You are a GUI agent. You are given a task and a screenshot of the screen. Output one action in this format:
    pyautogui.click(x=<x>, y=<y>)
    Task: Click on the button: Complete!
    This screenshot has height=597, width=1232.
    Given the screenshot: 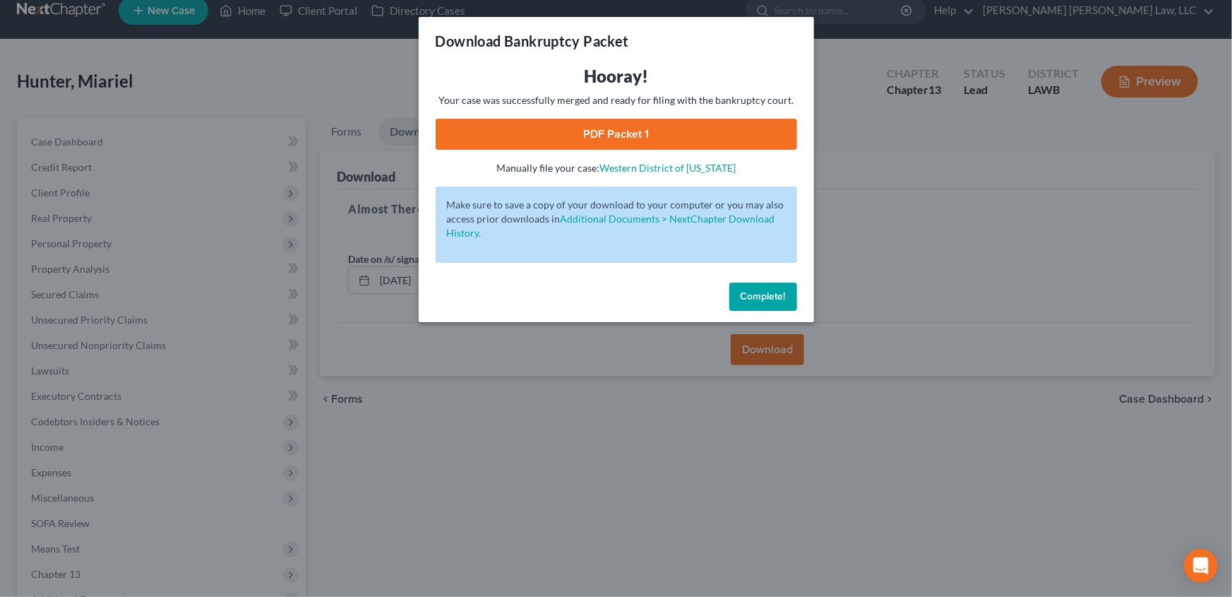 What is the action you would take?
    pyautogui.click(x=764, y=297)
    